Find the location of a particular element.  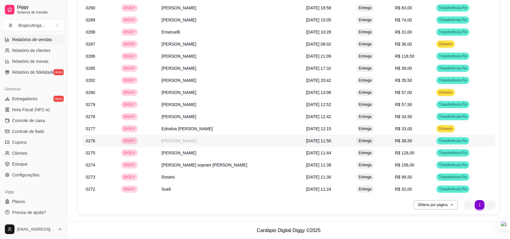

span: R$ 38,50 is located at coordinates (404, 141).